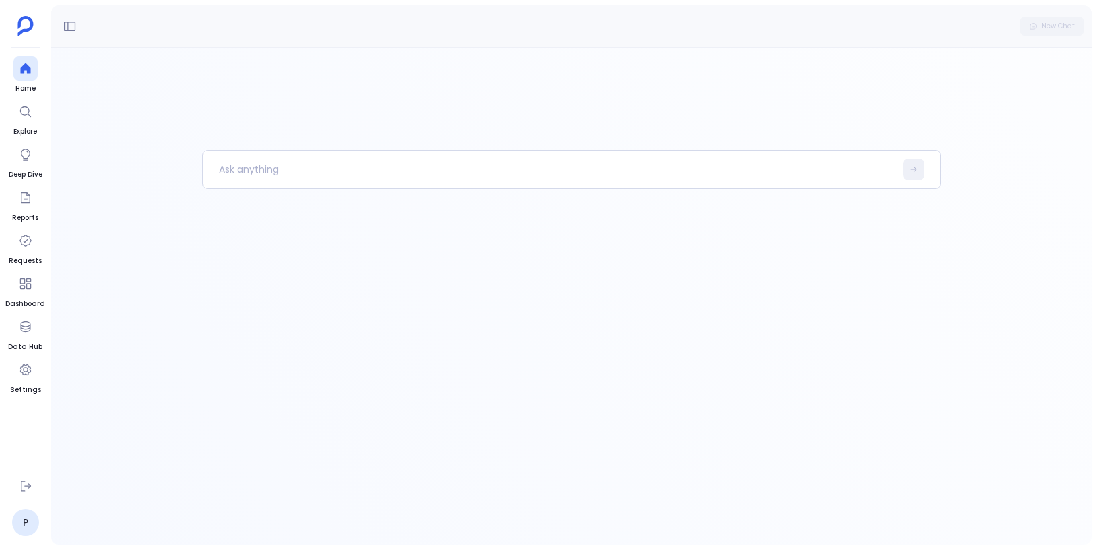  Describe the element at coordinates (25, 347) in the screenshot. I see `span: Data Hub` at that location.